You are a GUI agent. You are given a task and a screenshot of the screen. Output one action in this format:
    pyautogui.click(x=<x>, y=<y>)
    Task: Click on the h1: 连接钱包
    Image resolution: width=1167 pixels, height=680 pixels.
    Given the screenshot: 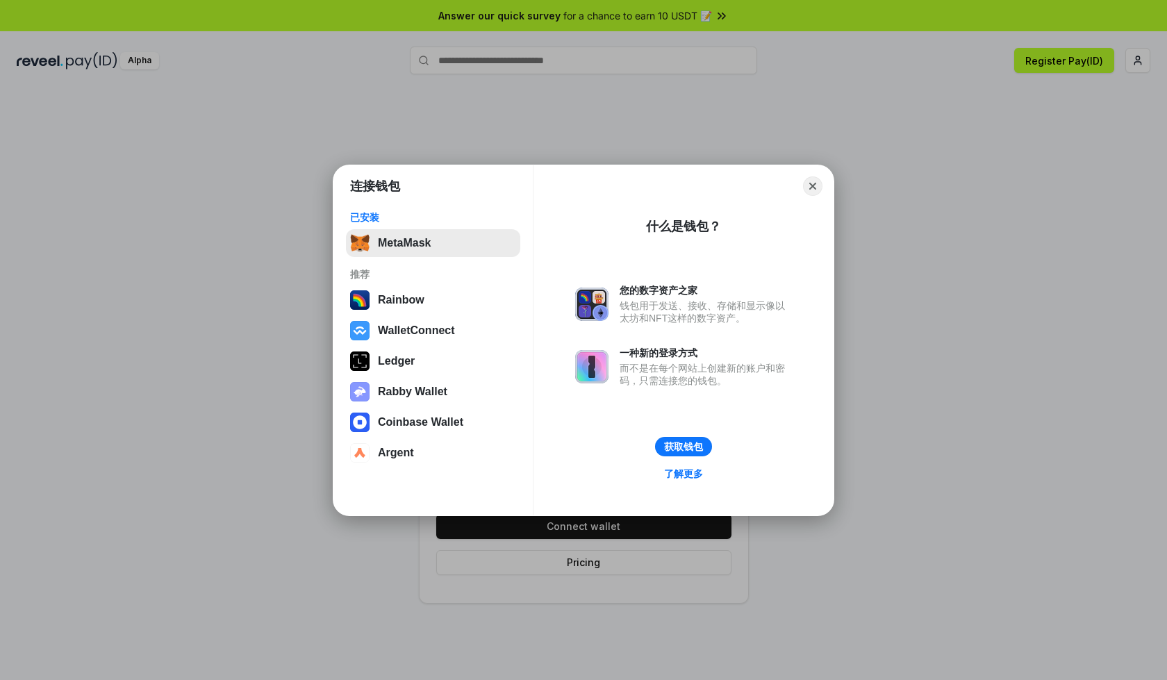 What is the action you would take?
    pyautogui.click(x=375, y=186)
    